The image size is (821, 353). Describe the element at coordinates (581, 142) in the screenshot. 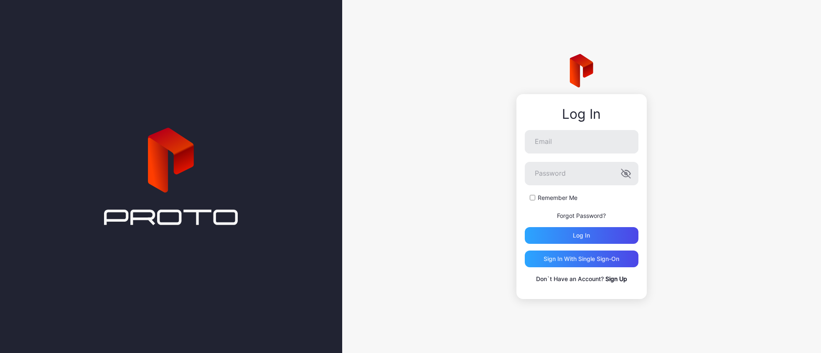

I see `input: Email` at that location.